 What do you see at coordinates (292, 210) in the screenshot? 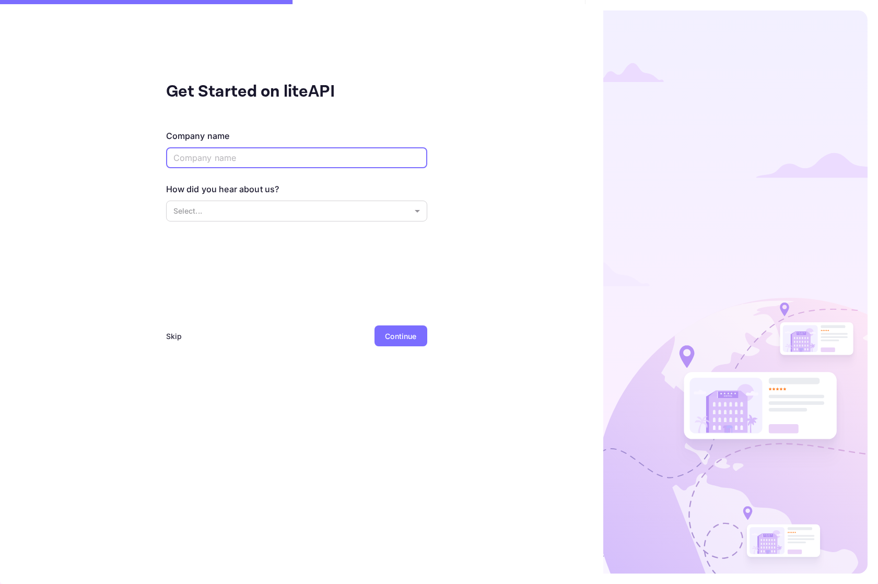
I see `p: Select...` at bounding box center [292, 210].